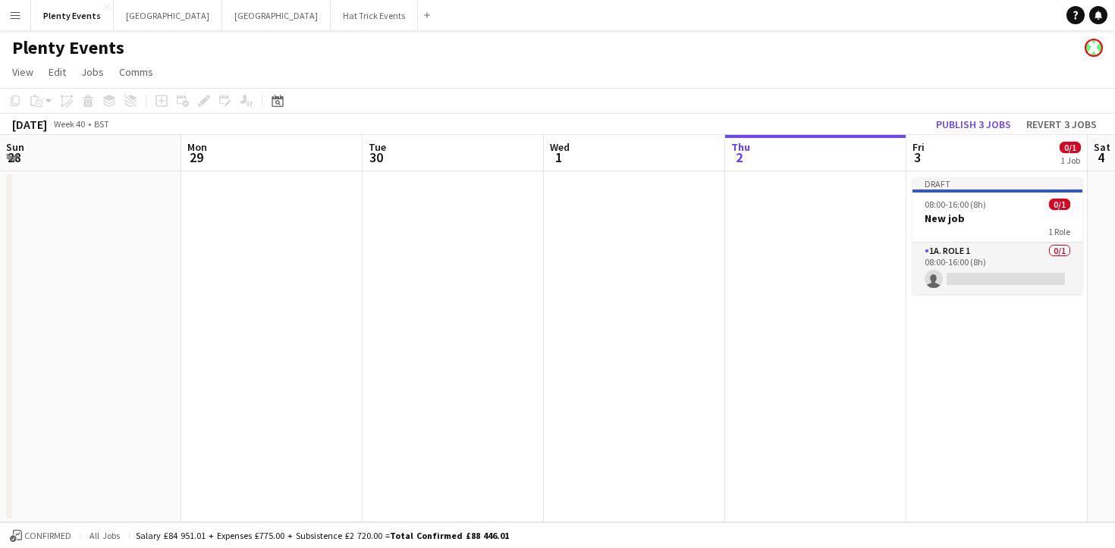 The image size is (1115, 548). I want to click on span: 29, so click(196, 157).